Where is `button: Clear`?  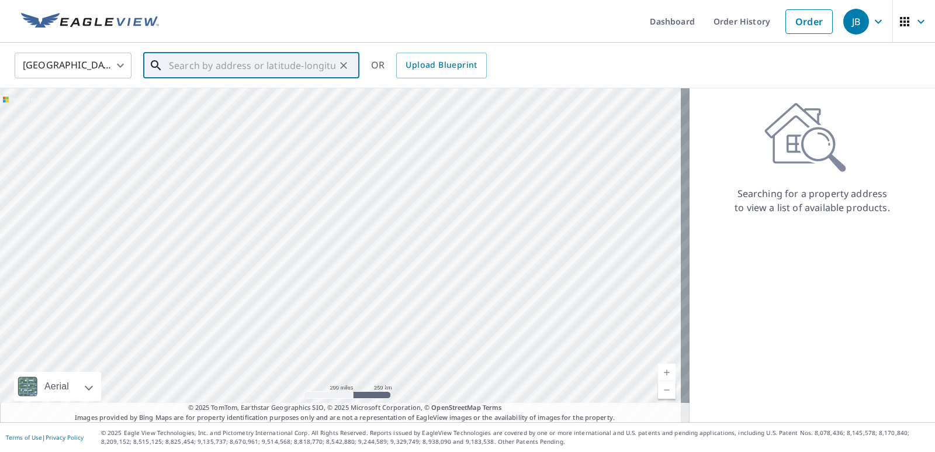 button: Clear is located at coordinates (344, 65).